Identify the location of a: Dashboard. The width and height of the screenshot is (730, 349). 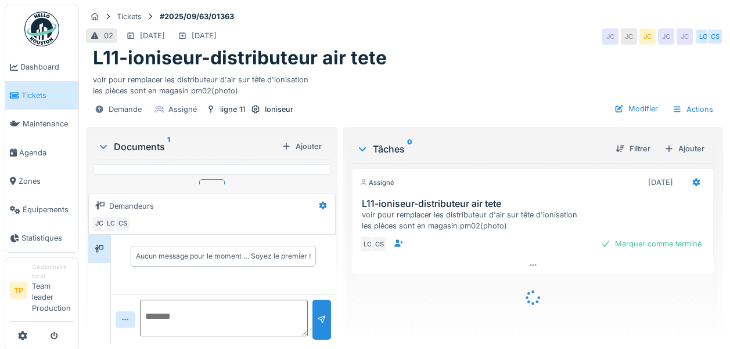
(42, 67).